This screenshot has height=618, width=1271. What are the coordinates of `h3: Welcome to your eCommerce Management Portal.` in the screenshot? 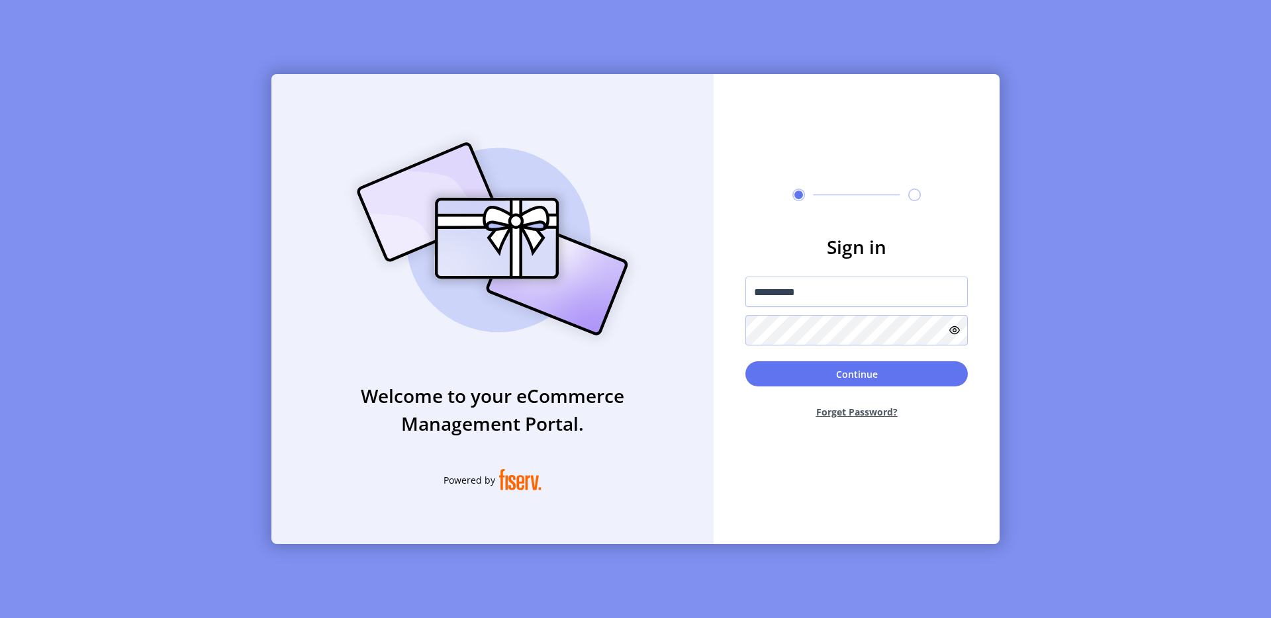 It's located at (493, 410).